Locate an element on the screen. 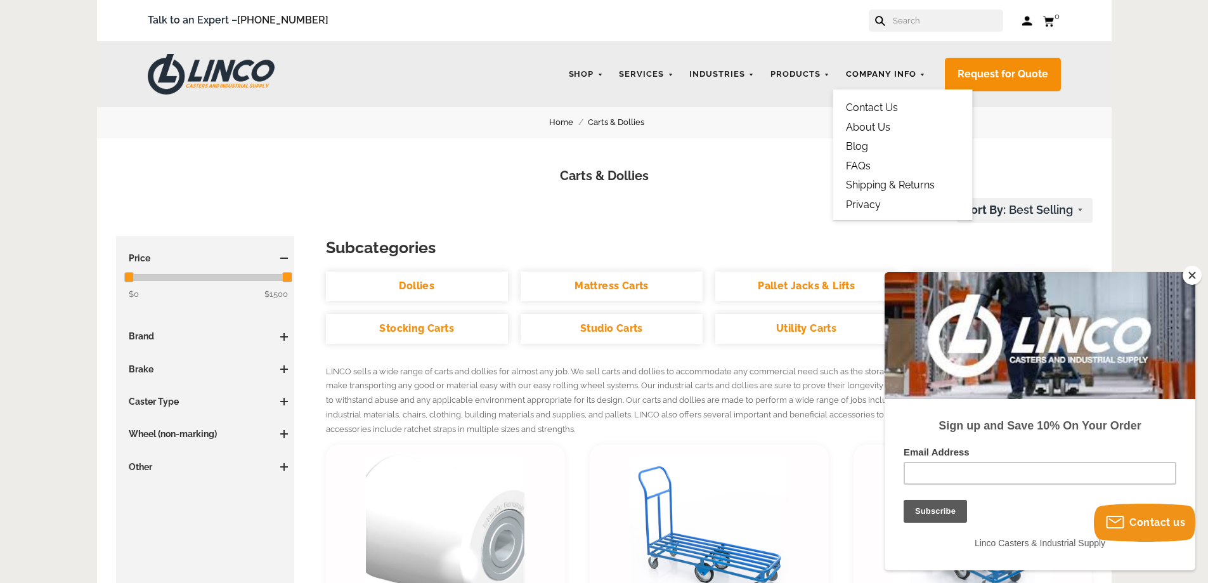 The image size is (1208, 583). a: Home is located at coordinates (568, 122).